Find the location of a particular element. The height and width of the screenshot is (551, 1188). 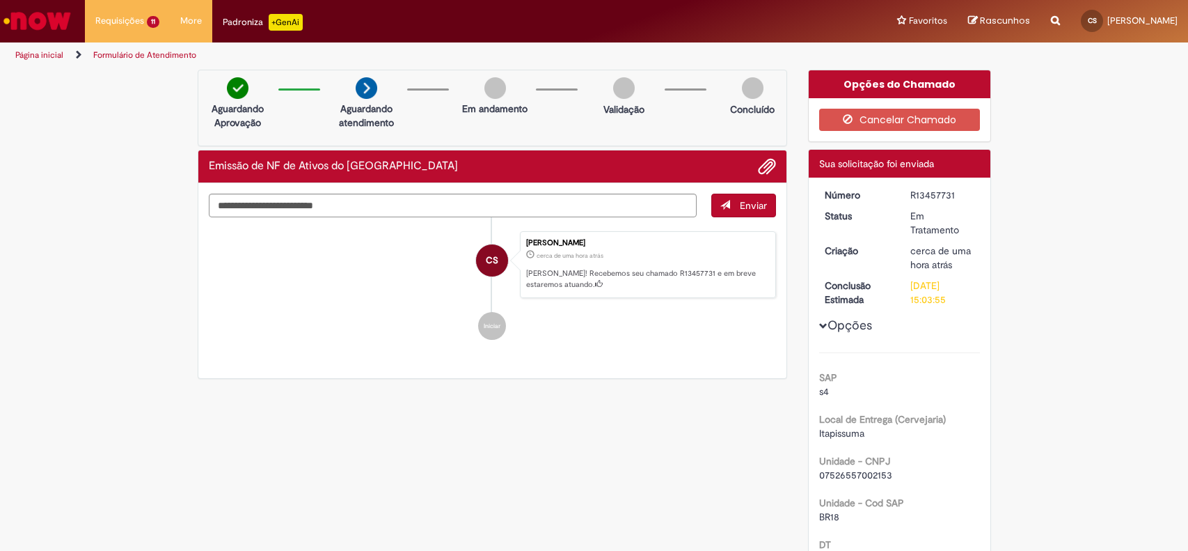

div: Em Tratamento is located at coordinates (943, 223).